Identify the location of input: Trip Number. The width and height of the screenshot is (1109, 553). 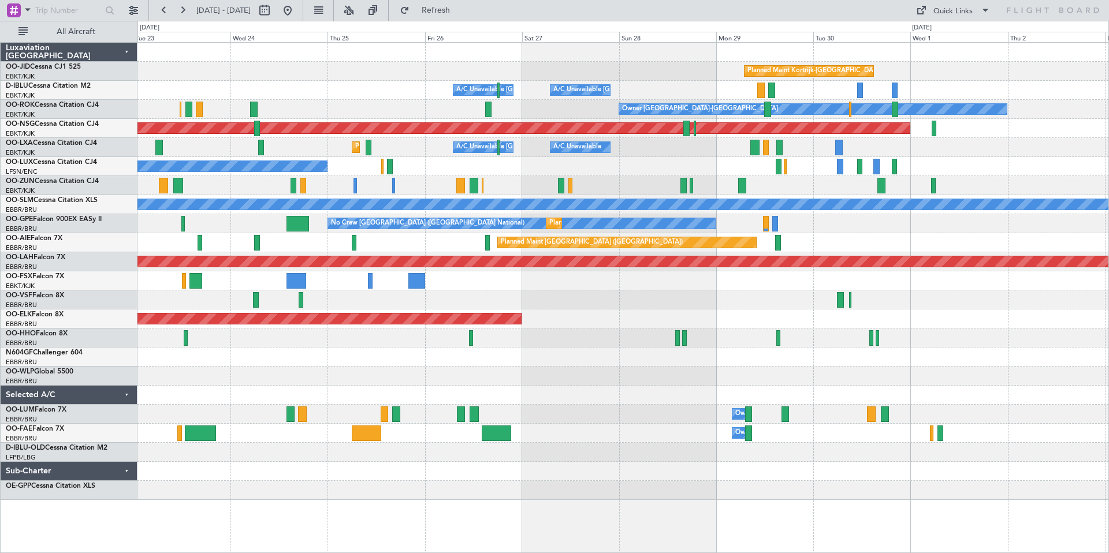
(68, 10).